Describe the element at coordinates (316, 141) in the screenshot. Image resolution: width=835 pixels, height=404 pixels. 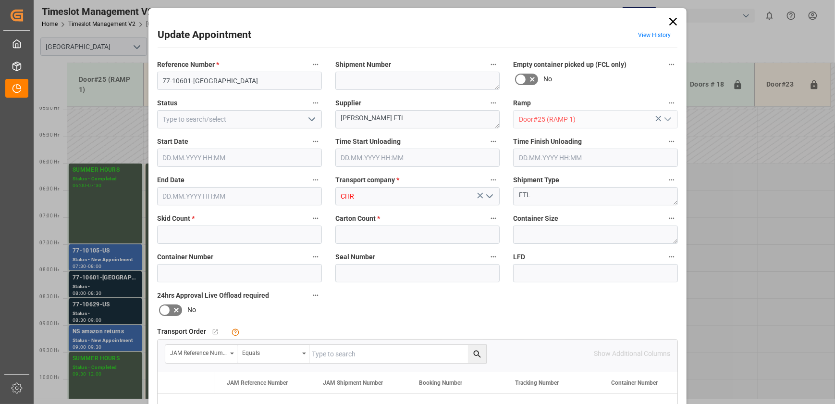
I see `button: Start Date` at that location.